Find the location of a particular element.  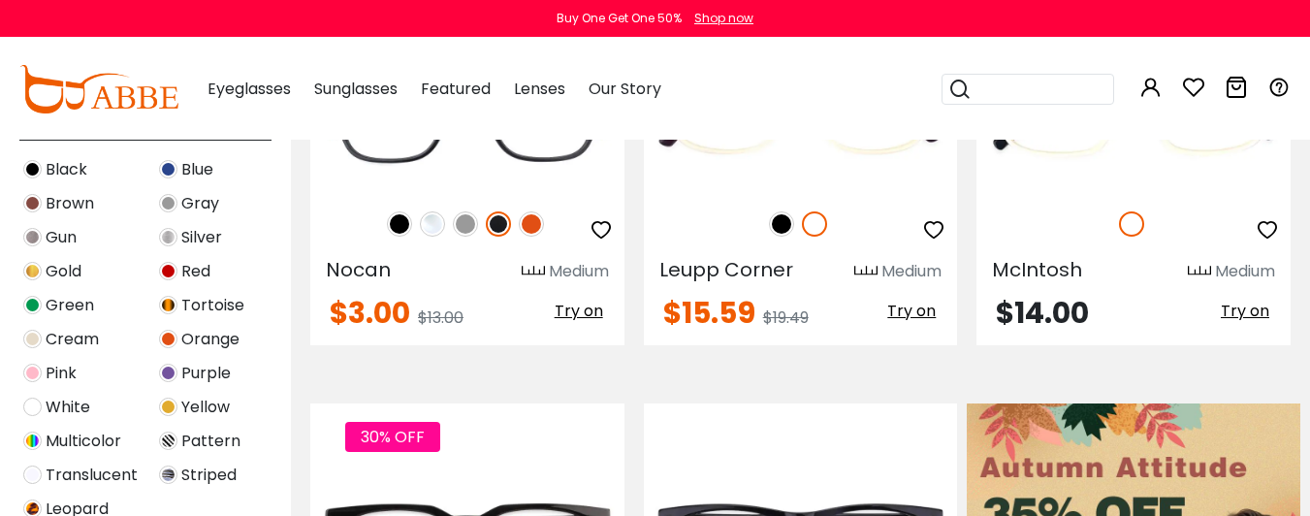

span: McIntosh is located at coordinates (1036, 269).